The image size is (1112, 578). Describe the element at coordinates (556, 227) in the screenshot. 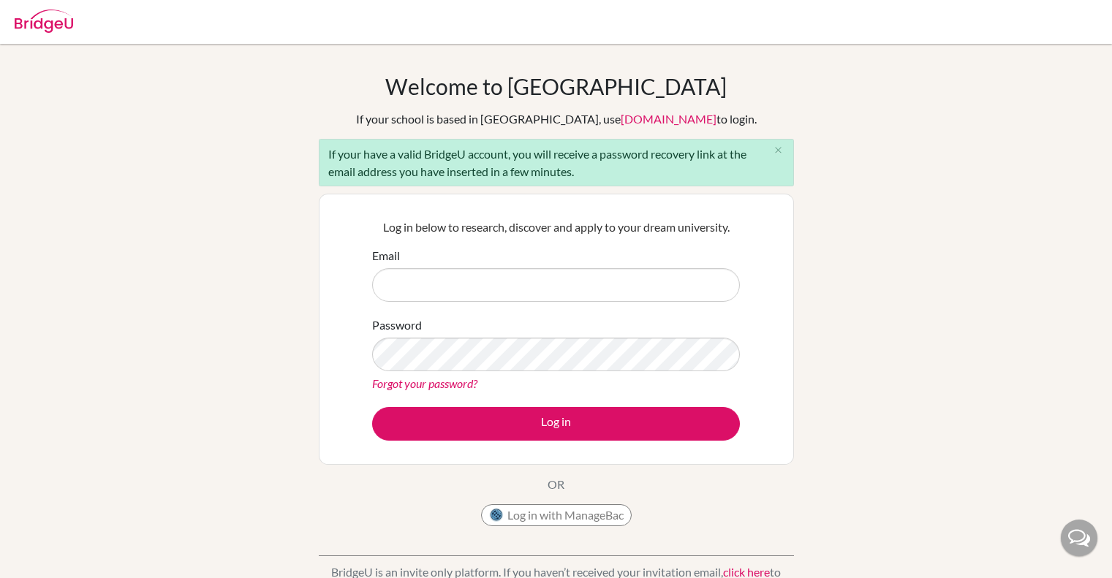

I see `p: Log in below to research, discover and apply to your dream university.` at that location.